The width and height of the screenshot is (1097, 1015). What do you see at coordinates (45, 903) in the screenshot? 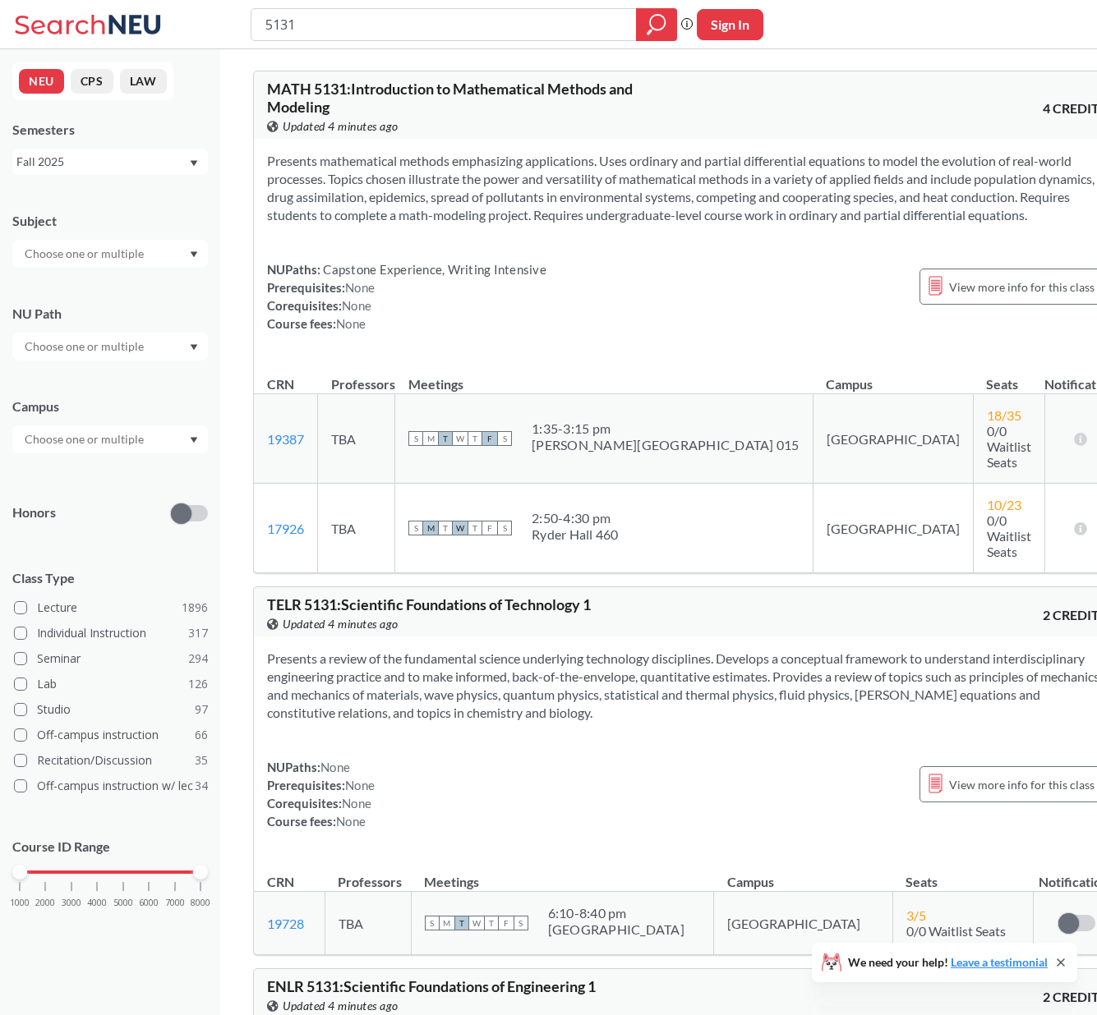
I see `span: 2000` at bounding box center [45, 903].